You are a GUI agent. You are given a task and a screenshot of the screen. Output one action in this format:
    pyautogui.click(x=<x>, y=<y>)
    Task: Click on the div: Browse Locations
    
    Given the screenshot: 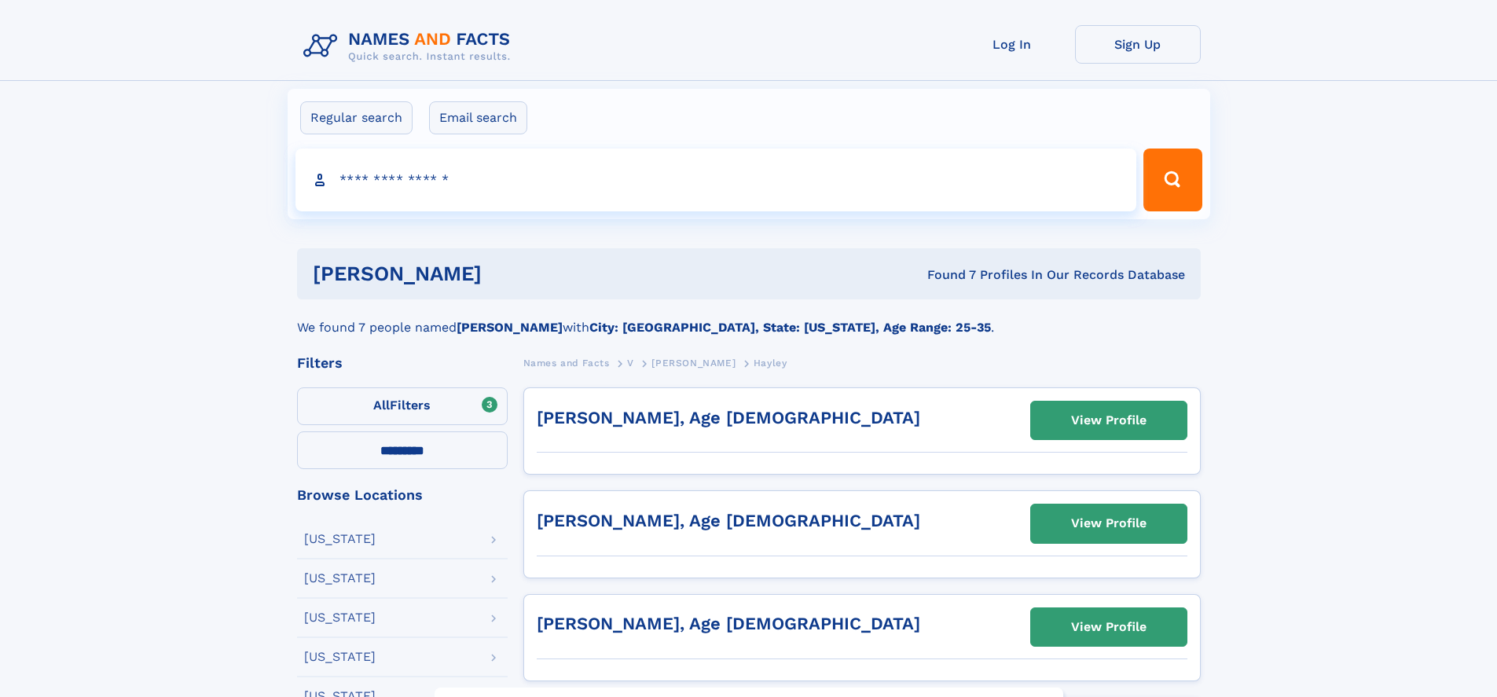 What is the action you would take?
    pyautogui.click(x=402, y=495)
    